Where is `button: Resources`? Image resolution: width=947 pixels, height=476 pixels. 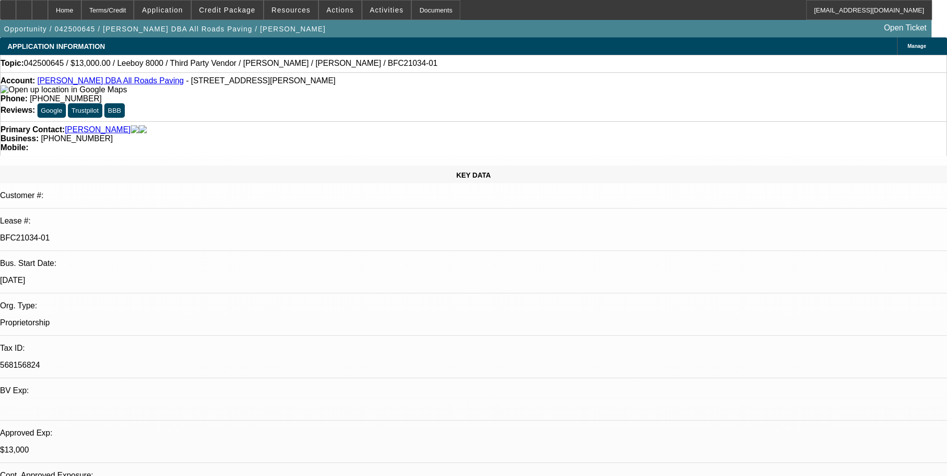
button: Resources is located at coordinates (291, 10).